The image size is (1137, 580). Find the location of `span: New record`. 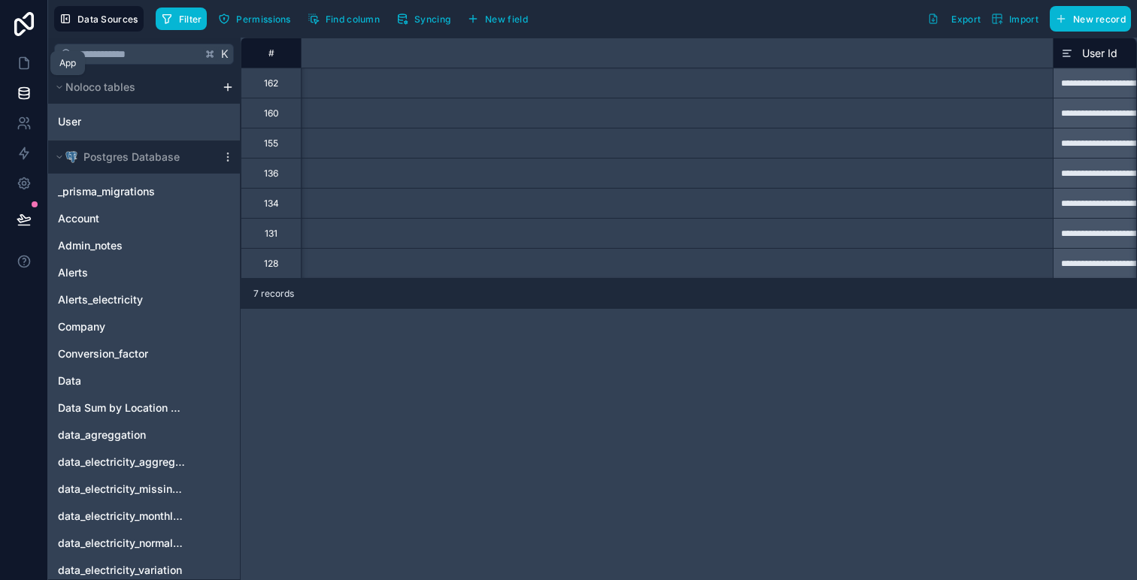

span: New record is located at coordinates (1099, 19).